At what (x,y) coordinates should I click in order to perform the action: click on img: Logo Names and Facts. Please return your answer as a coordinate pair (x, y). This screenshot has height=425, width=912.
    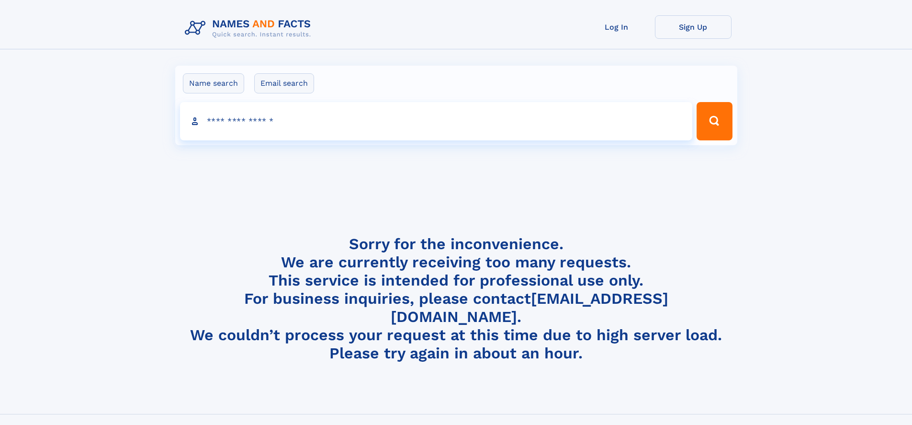
    Looking at the image, I should click on (250, 28).